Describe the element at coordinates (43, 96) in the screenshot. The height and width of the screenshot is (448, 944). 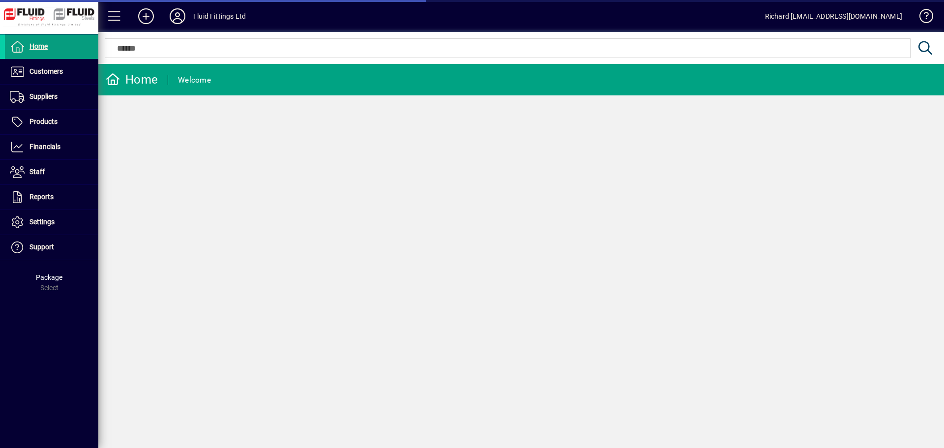
I see `span: Suppliers` at that location.